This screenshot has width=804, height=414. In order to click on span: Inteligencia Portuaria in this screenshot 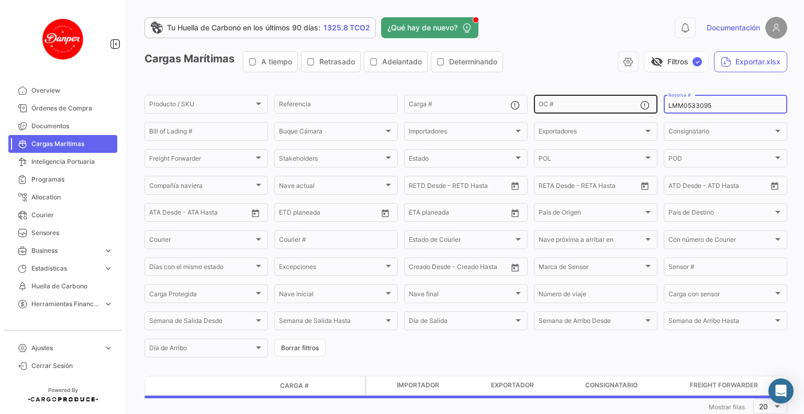, I will do `click(72, 162)`.